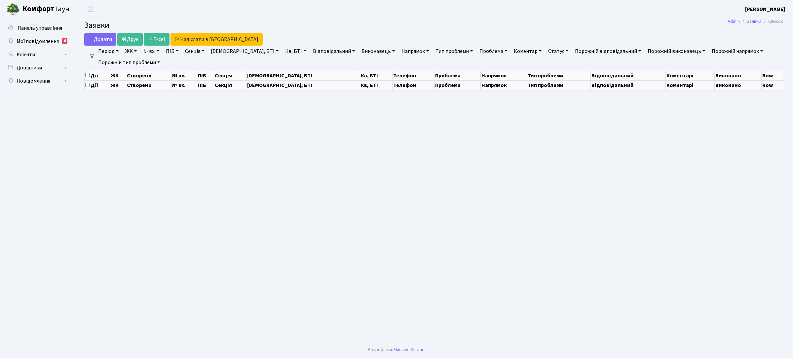 This screenshot has height=358, width=793. Describe the element at coordinates (108, 51) in the screenshot. I see `a: Період` at that location.